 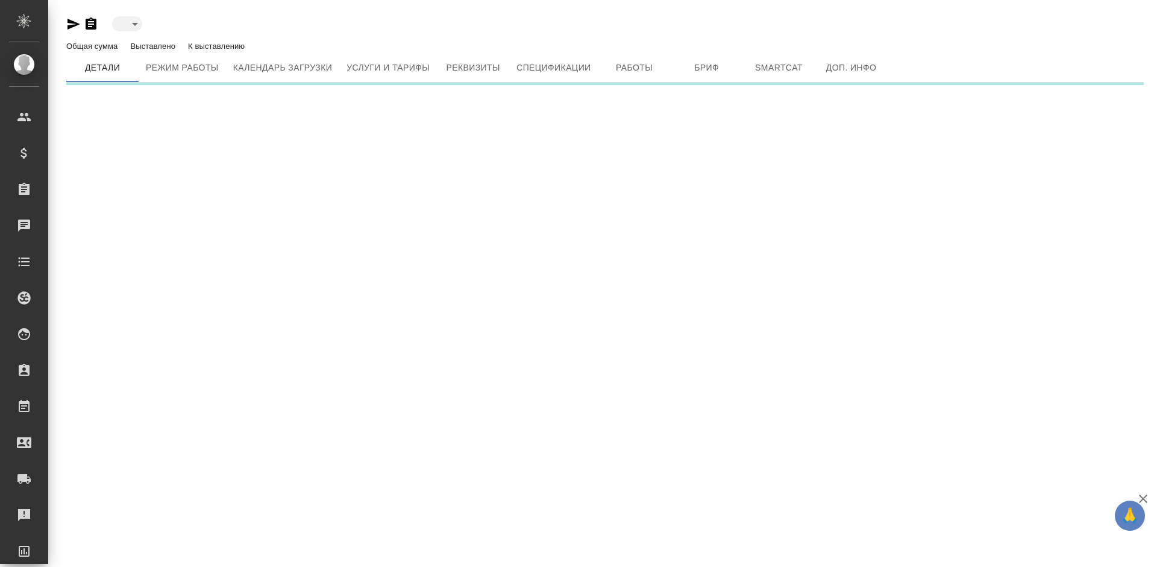 What do you see at coordinates (388, 68) in the screenshot?
I see `span: Услуги и тарифы` at bounding box center [388, 68].